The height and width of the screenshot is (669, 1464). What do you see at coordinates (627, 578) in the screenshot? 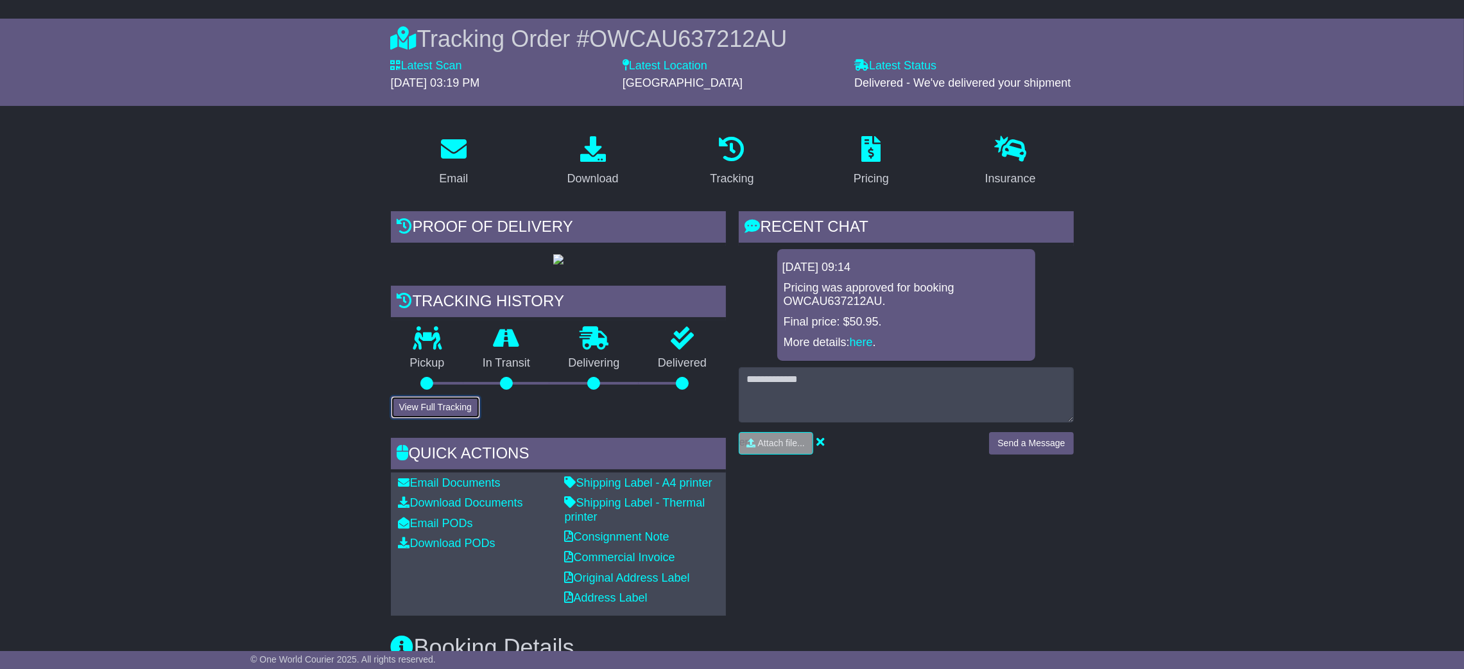
I see `a: Original Address Label` at bounding box center [627, 578].